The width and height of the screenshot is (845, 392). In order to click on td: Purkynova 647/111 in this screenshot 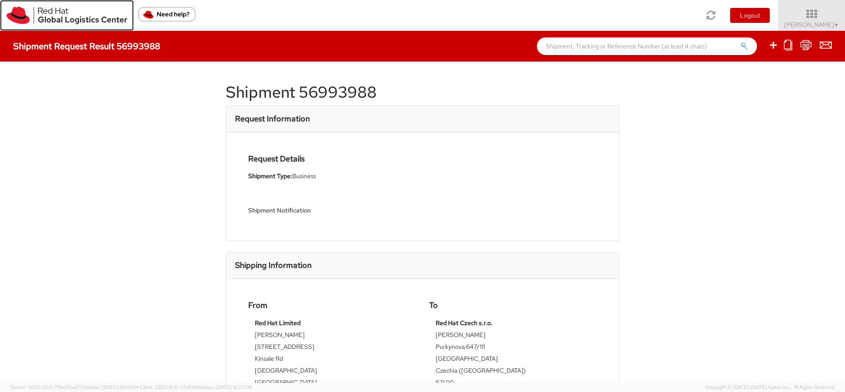, I will do `click(513, 348)`.